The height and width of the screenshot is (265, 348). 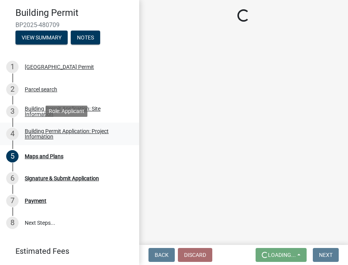 What do you see at coordinates (86, 38) in the screenshot?
I see `wm-modal-confirm: Notes` at bounding box center [86, 38].